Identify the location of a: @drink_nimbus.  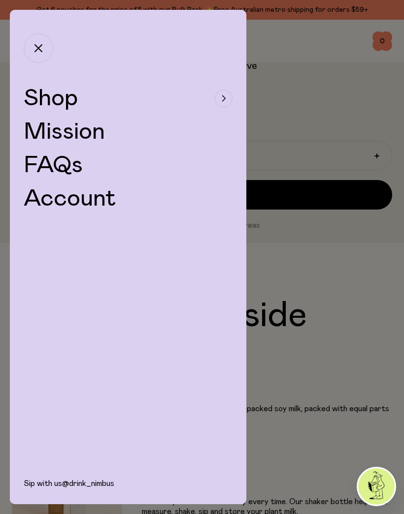
(88, 484).